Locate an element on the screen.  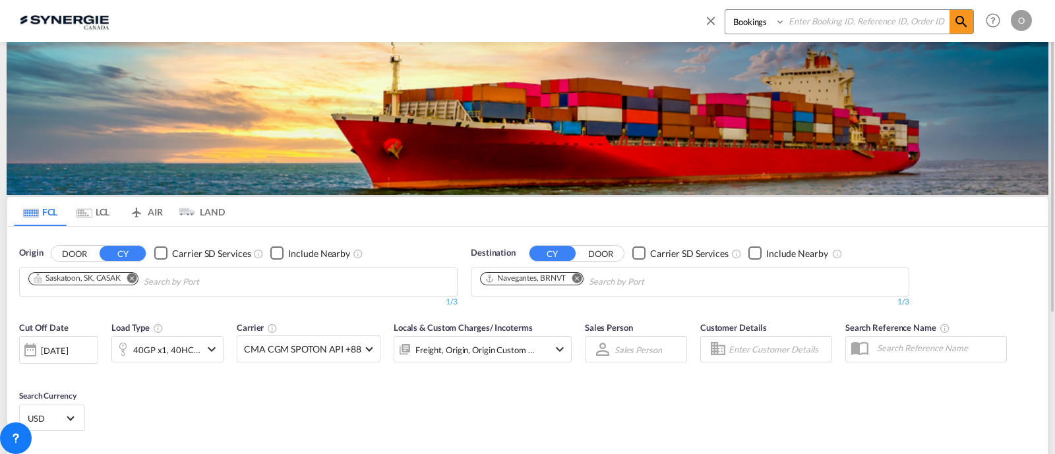
md-tab-item: LCL is located at coordinates (93, 212).